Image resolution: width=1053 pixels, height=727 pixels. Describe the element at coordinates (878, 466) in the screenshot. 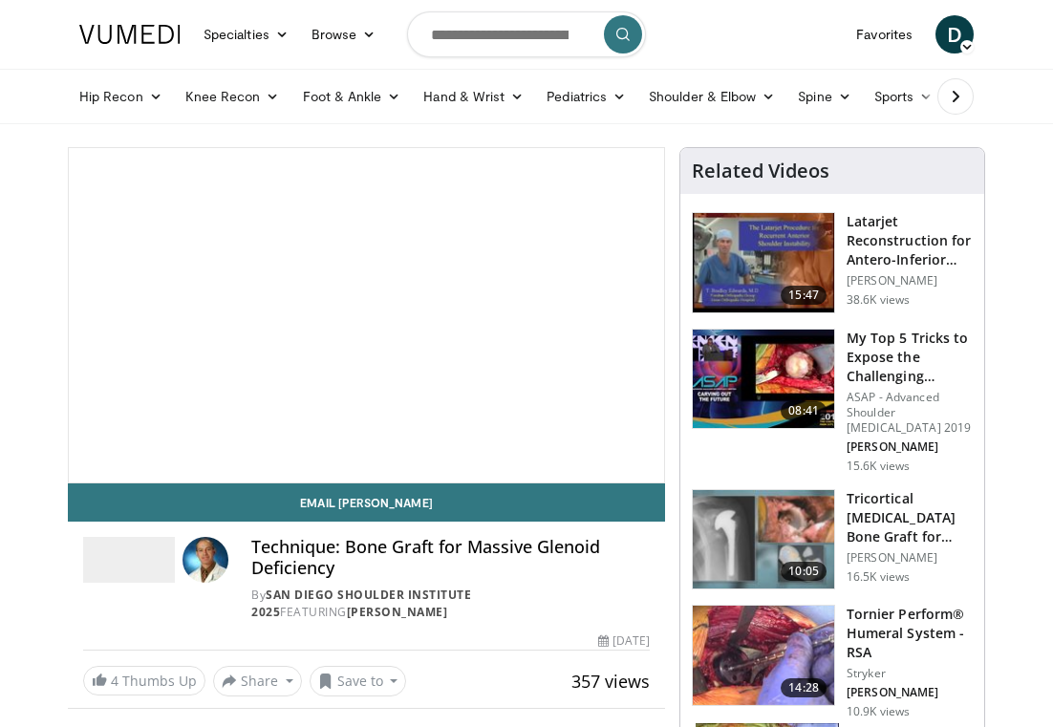

I see `p: 15.6K views` at that location.